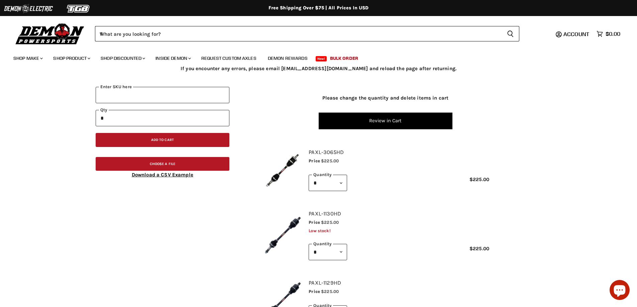  I want to click on label: Add to Cart, so click(163, 140).